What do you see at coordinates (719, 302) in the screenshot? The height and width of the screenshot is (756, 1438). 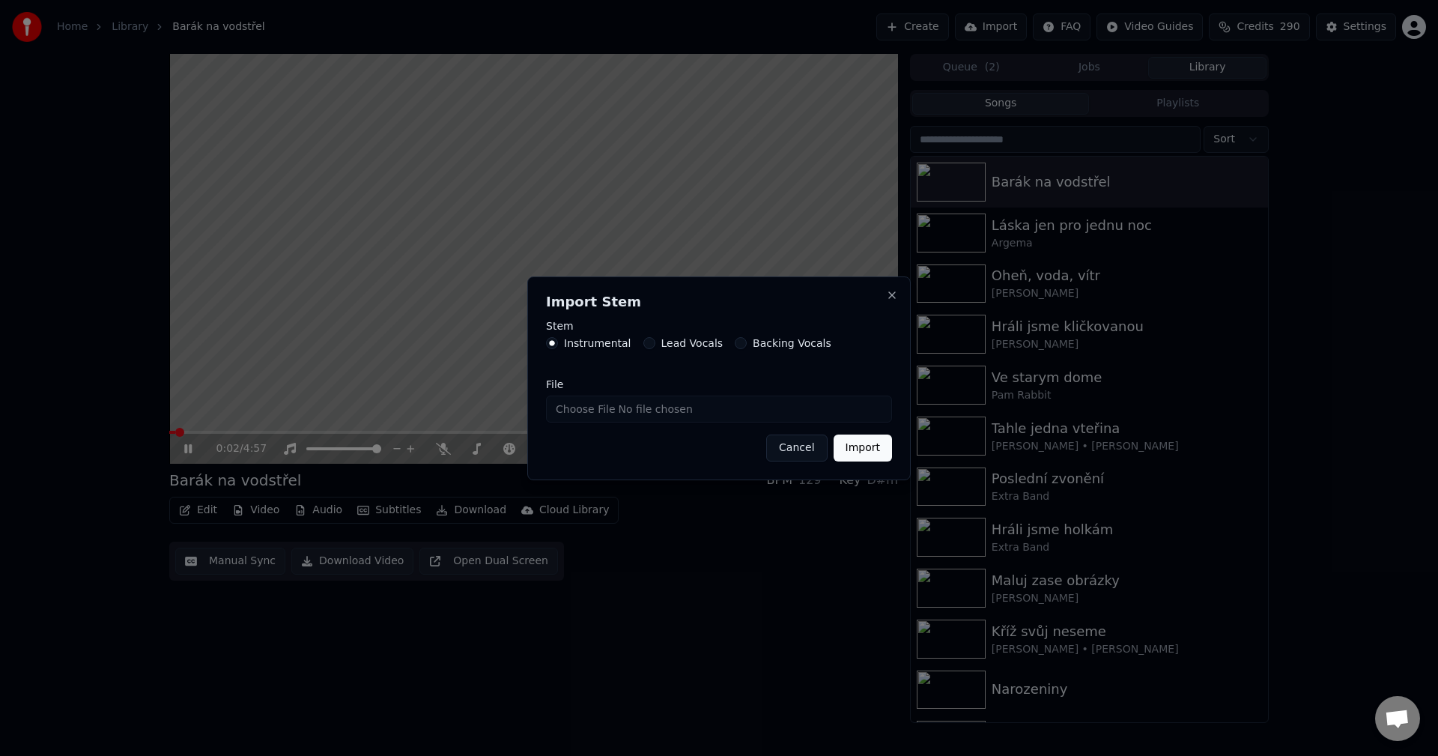 I see `h2: Import Stem` at bounding box center [719, 302].